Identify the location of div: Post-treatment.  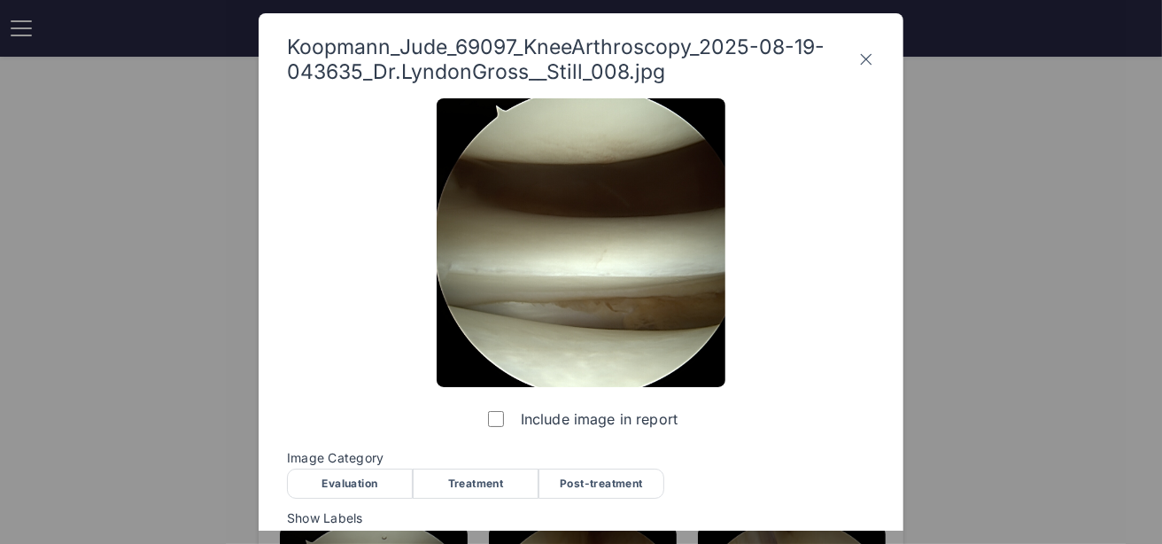
(601, 484).